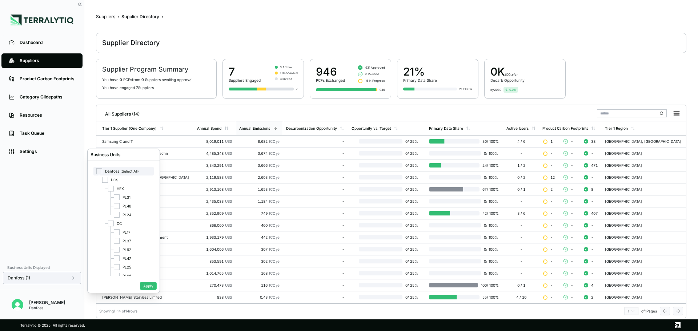 This screenshot has height=331, width=698. Describe the element at coordinates (215, 298) in the screenshot. I see `div: 838` at that location.